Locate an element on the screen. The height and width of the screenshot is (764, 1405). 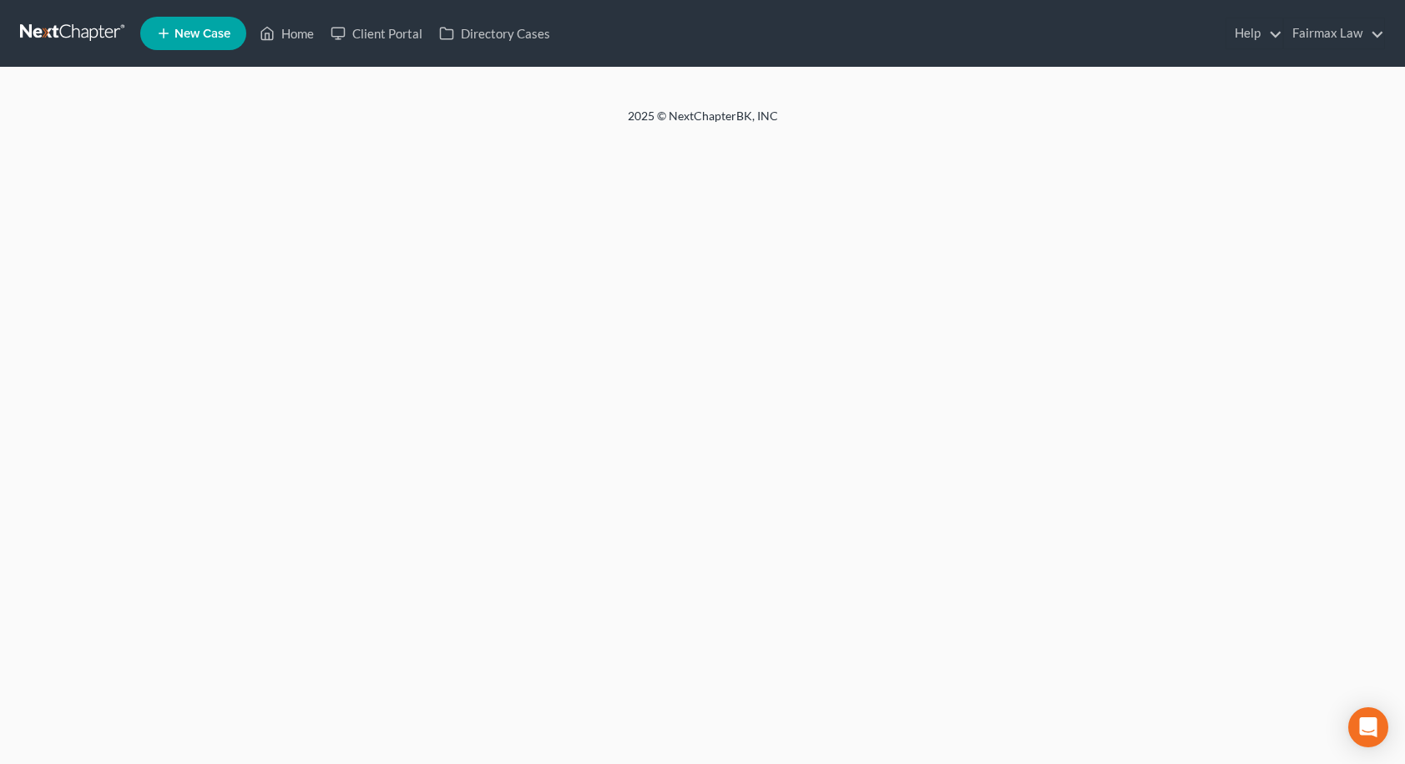
new-legal-case-button: New Case is located at coordinates (193, 33).